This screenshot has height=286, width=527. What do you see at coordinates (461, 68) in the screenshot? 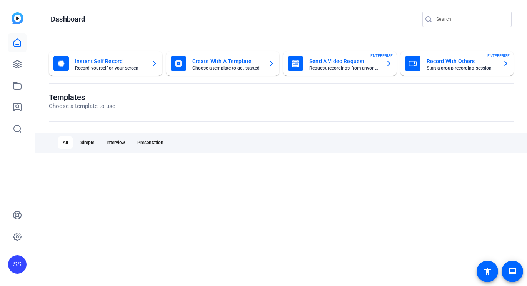
I see `mat-card-subtitle: Start a group recording session` at bounding box center [461, 68].